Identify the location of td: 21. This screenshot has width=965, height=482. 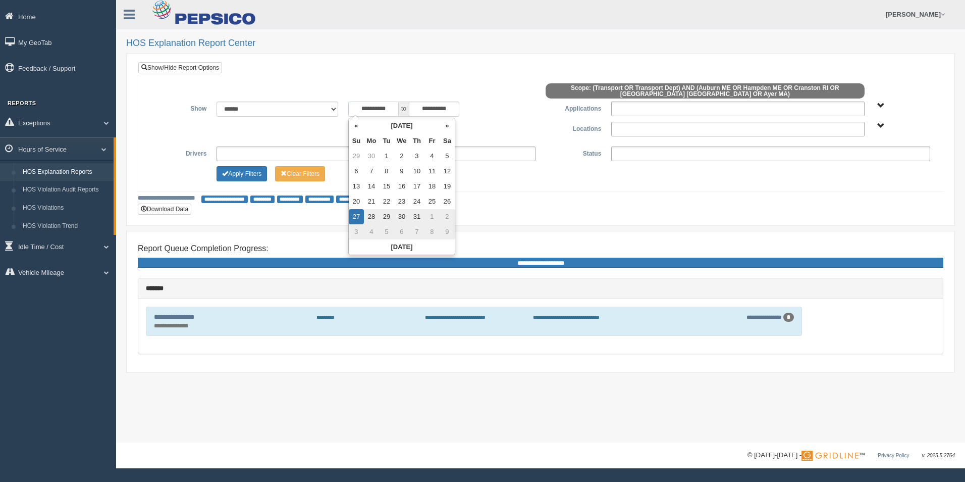
(372, 201).